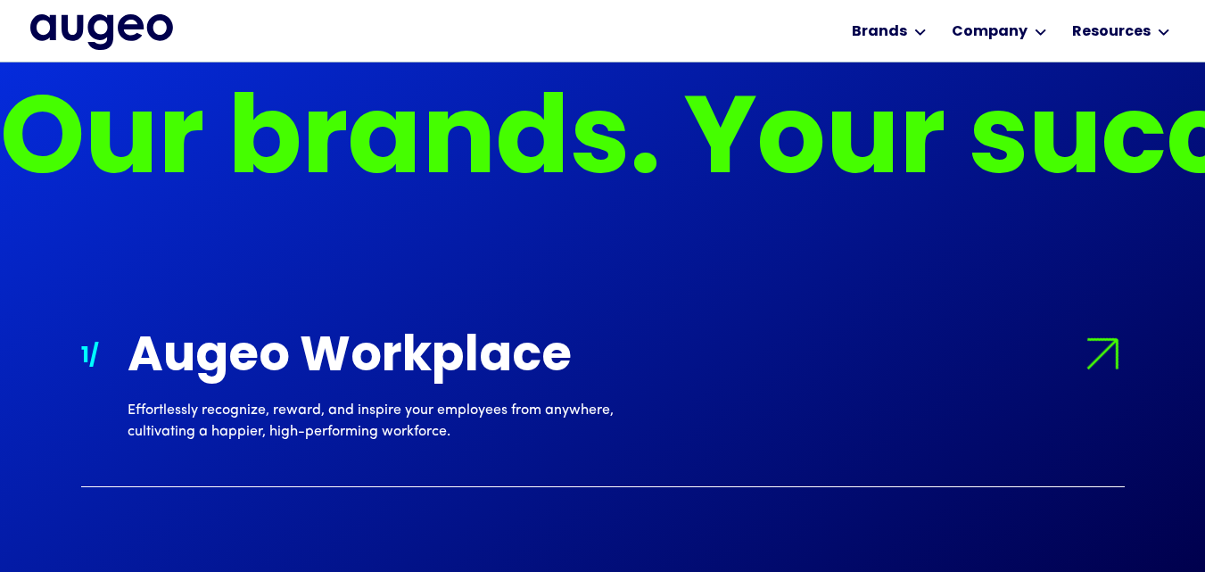  I want to click on a: 1/Arrow symbol in bright green pointing right to indicate an active link.Augeo WorkplaceEffortles..., so click(603, 386).